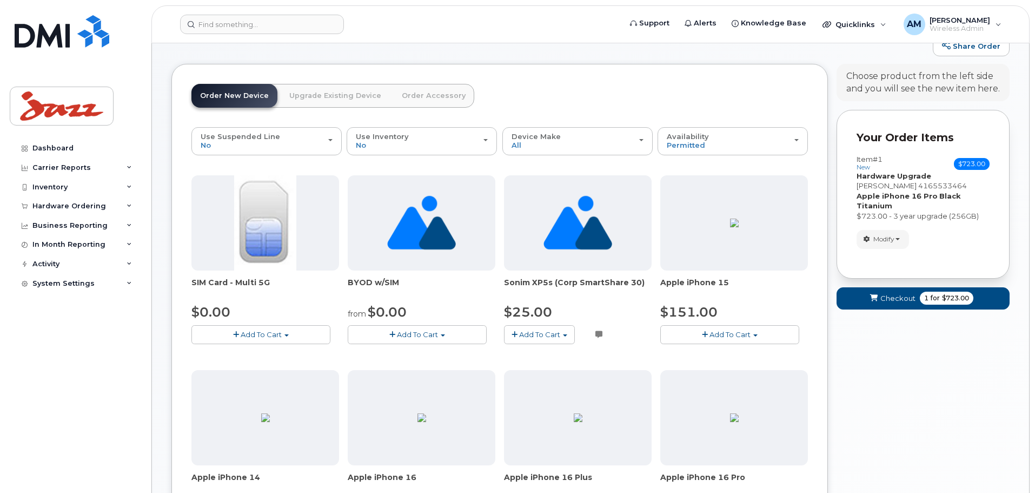  What do you see at coordinates (914, 24) in the screenshot?
I see `span: AM` at bounding box center [914, 24].